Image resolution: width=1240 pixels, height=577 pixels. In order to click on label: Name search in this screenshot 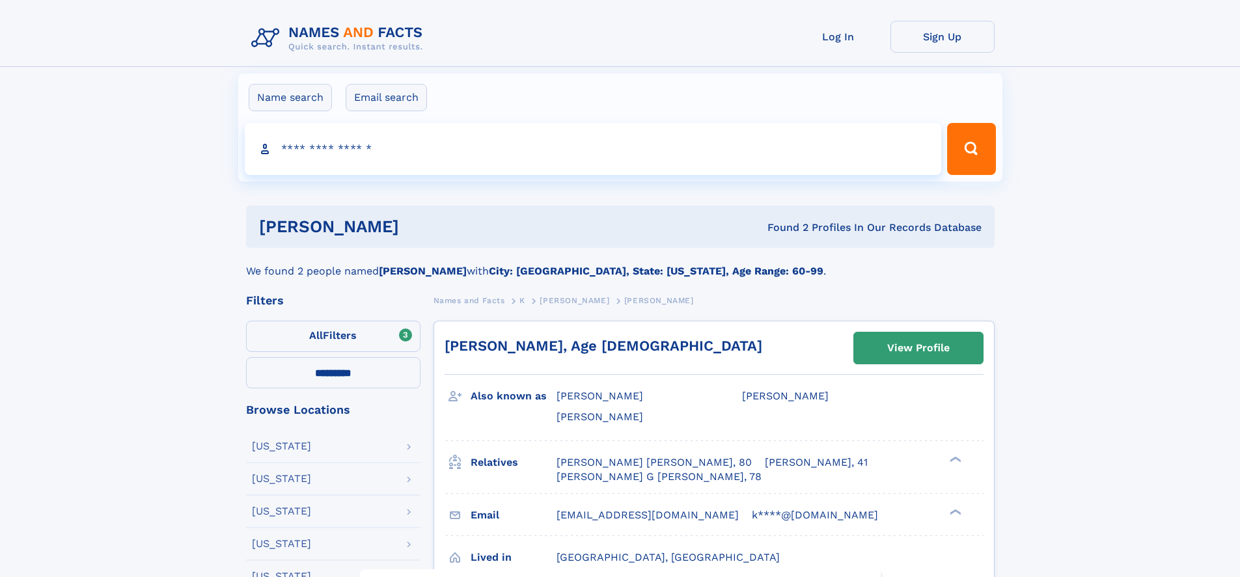, I will do `click(290, 98)`.